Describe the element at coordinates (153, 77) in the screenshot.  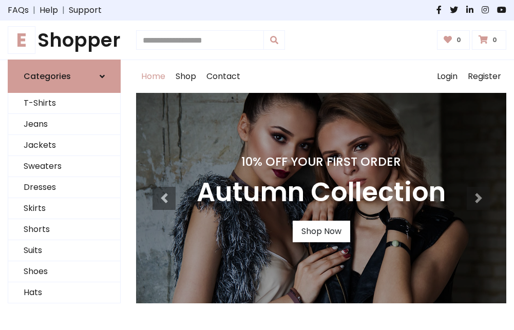
I see `a: Home` at that location.